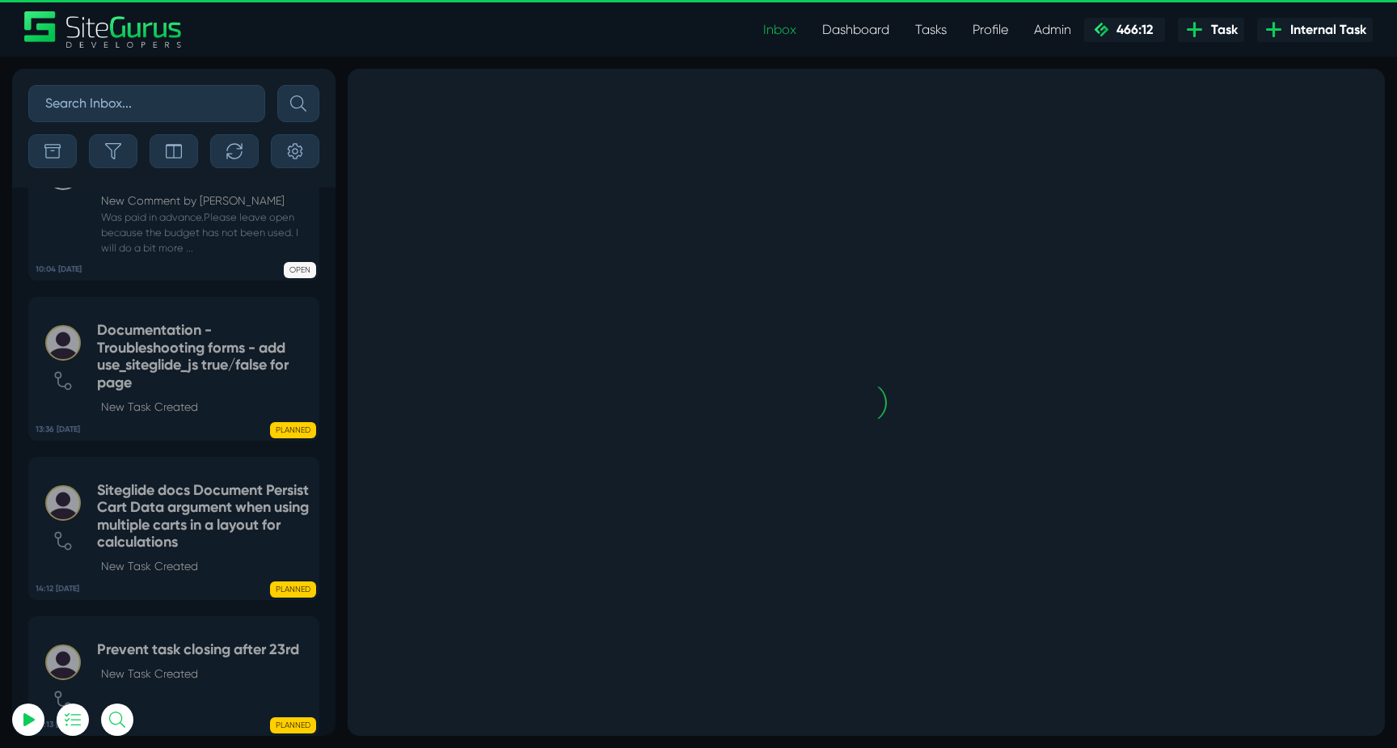 This screenshot has width=1397, height=748. What do you see at coordinates (1221, 30) in the screenshot?
I see `span: Task` at bounding box center [1221, 30].